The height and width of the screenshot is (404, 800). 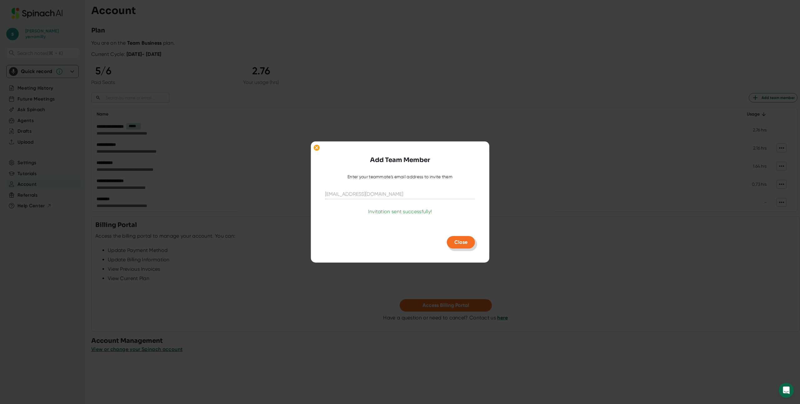 What do you see at coordinates (461, 242) in the screenshot?
I see `span: Close` at bounding box center [461, 242].